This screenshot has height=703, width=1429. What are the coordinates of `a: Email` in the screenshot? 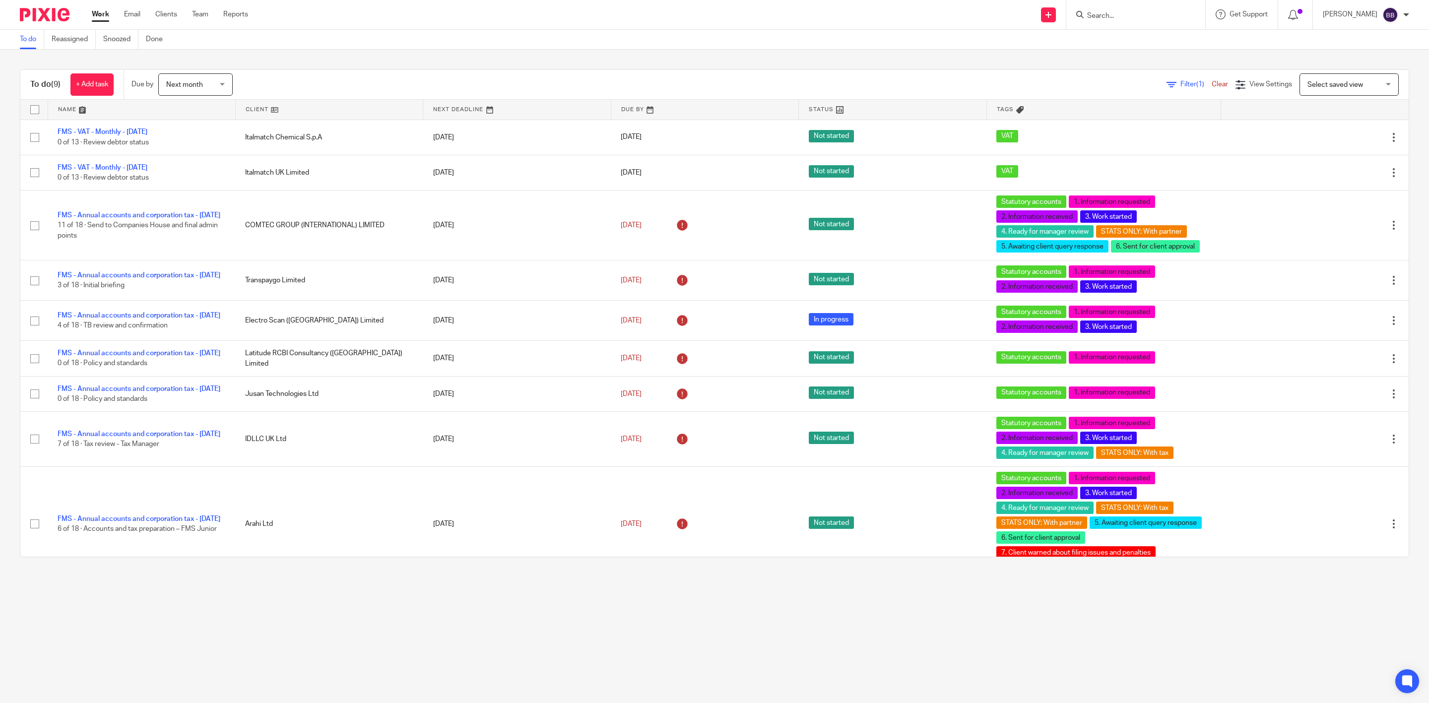 It's located at (132, 14).